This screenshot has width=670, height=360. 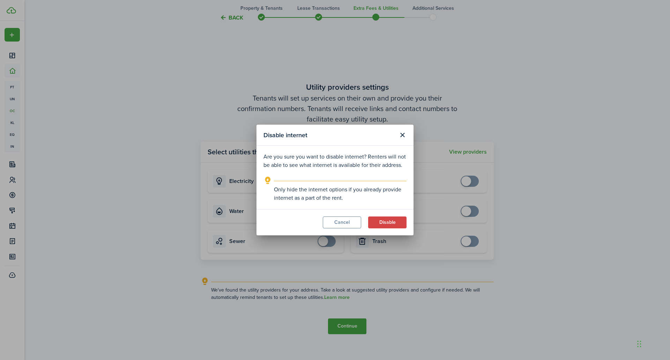 I want to click on div: Chat Widget, so click(x=612, y=322).